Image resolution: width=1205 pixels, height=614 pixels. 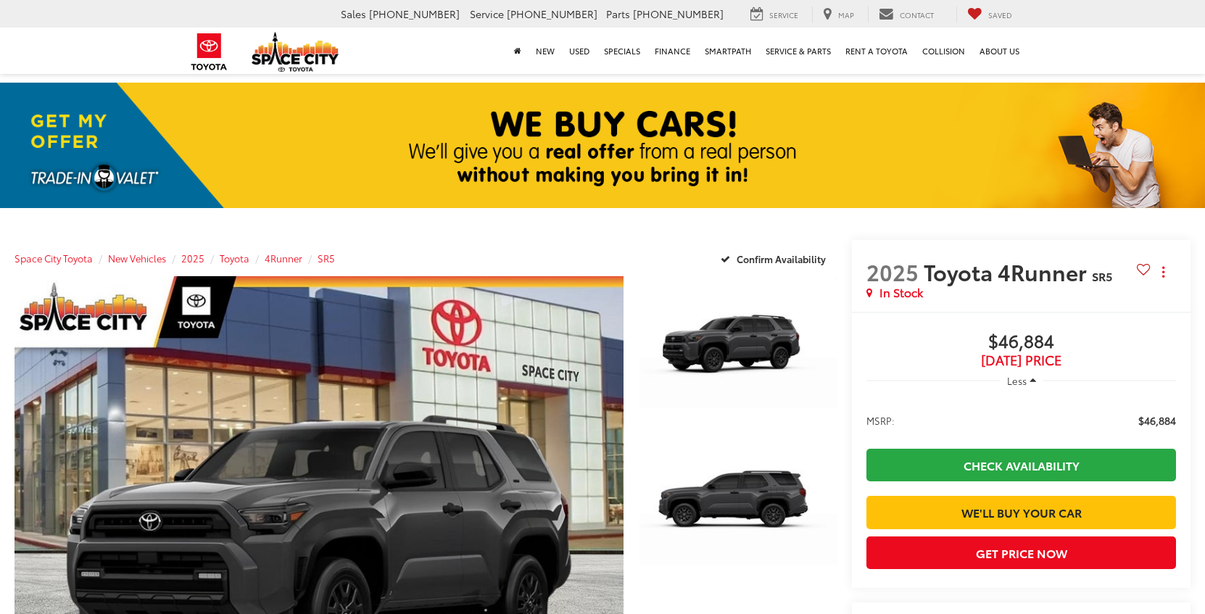 I want to click on a: SmartPath, so click(x=728, y=51).